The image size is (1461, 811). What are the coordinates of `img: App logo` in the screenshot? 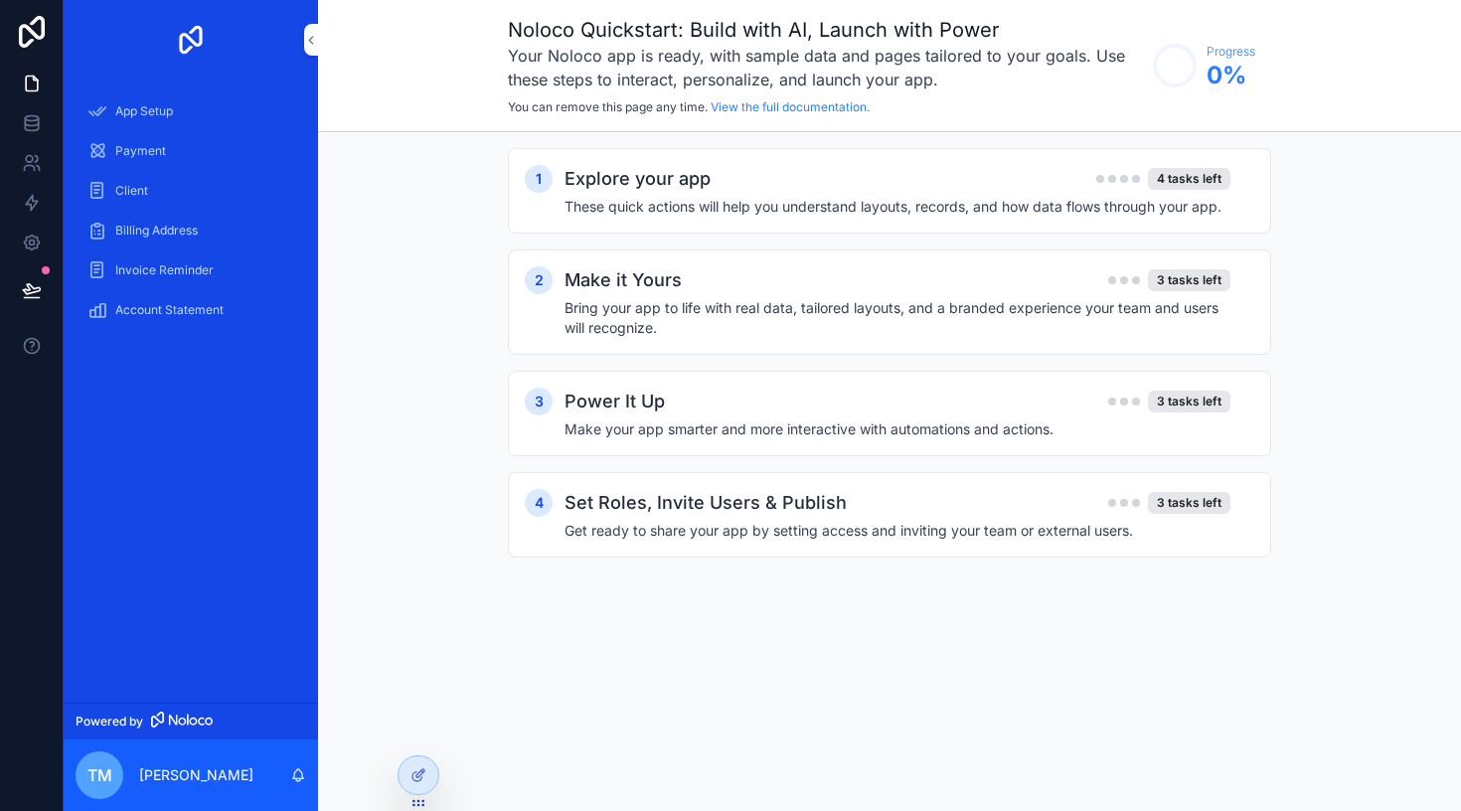 It's located at (191, 40).